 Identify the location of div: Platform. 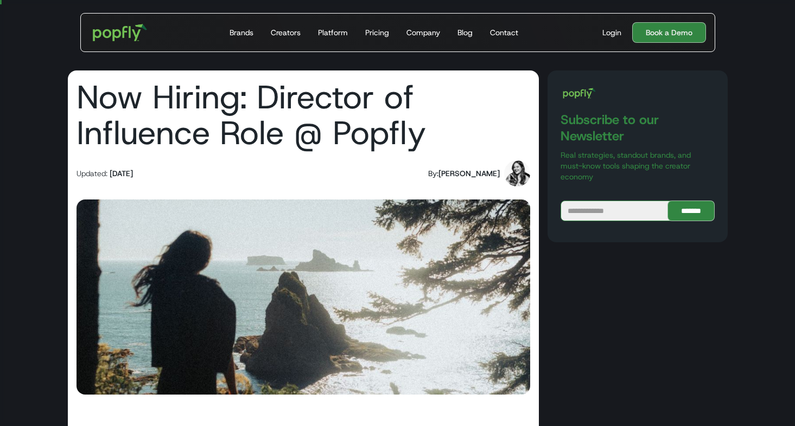
(333, 33).